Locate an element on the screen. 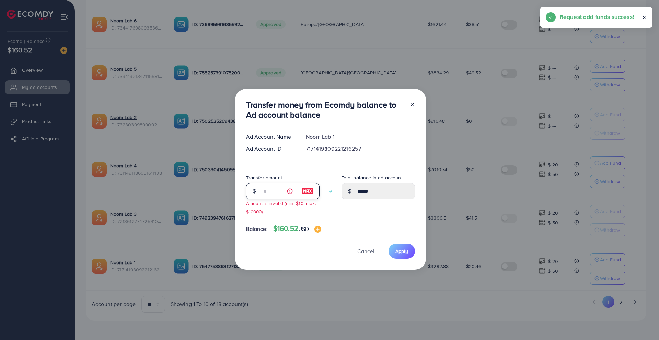  label: Transfer amount is located at coordinates (264, 178).